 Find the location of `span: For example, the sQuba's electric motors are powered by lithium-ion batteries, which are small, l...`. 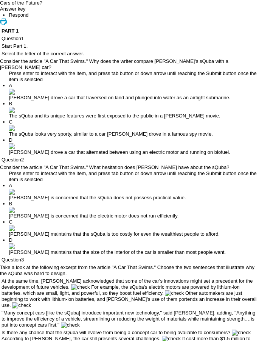

span: For example, the sQuba's electric motors are powered by lithium-ion batteries, which are small, l... is located at coordinates (121, 289).